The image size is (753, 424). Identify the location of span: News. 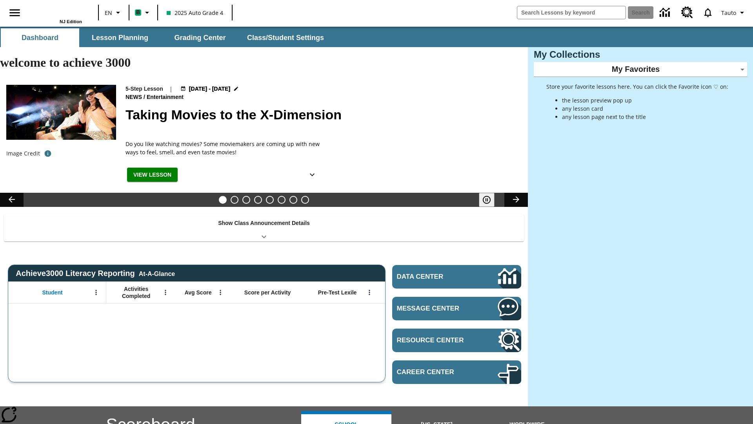
(135, 97).